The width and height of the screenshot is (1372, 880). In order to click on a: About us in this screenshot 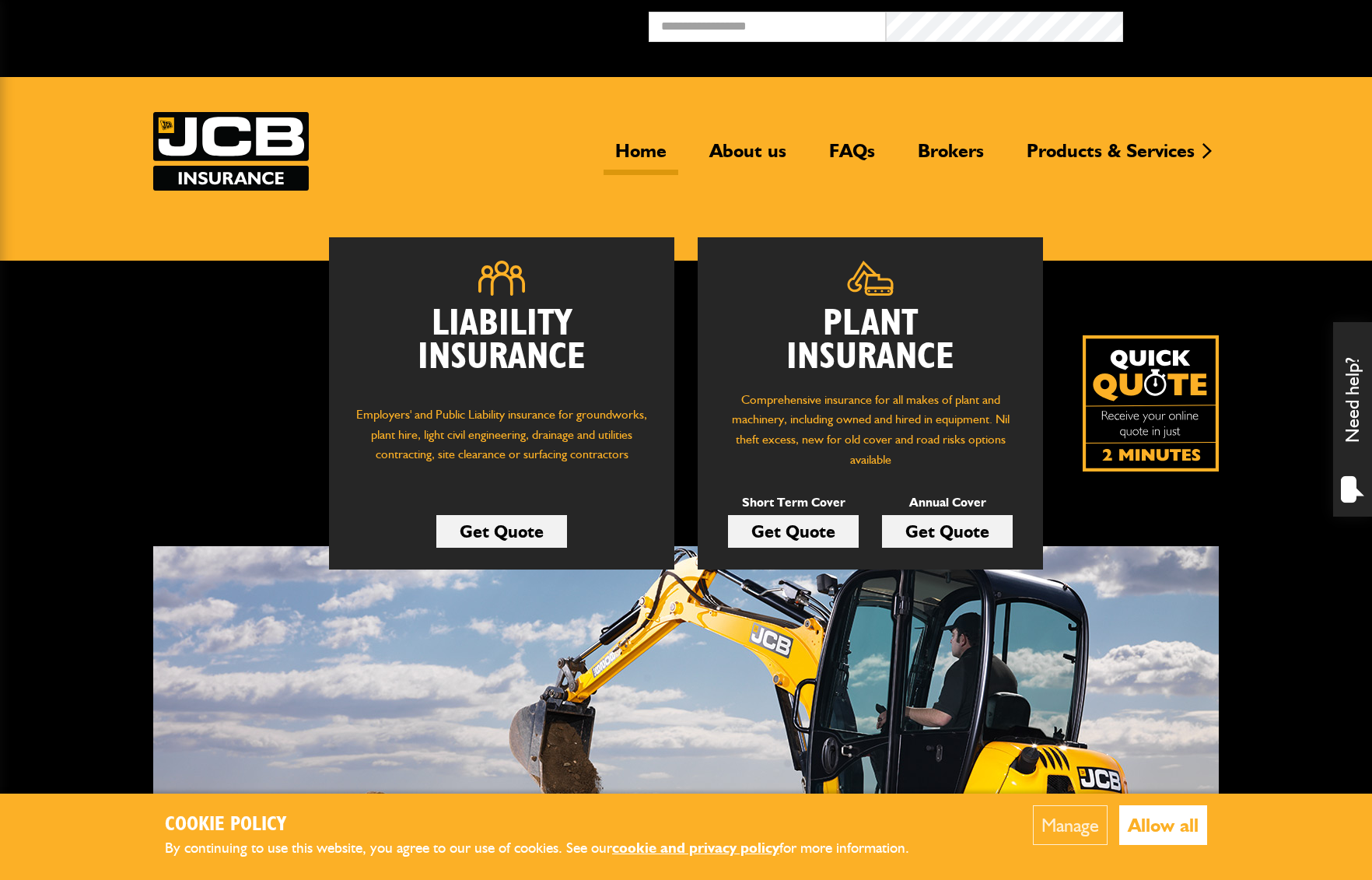, I will do `click(748, 157)`.